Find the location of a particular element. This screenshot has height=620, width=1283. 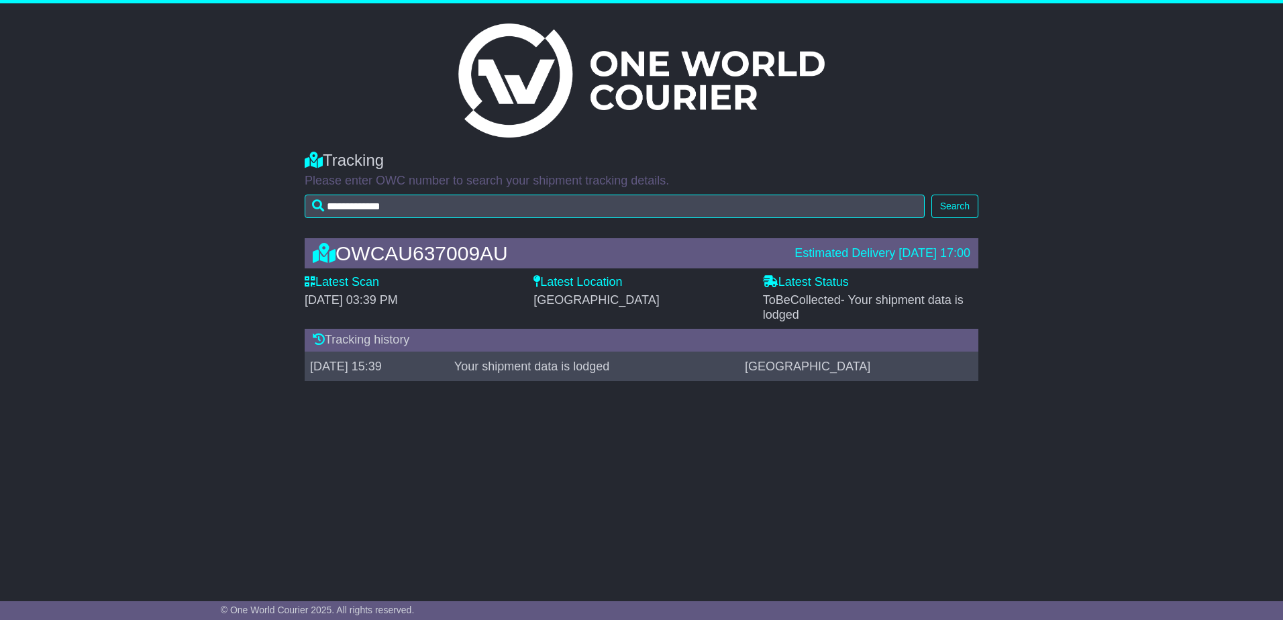

div: OWCAU637009AU is located at coordinates (547, 253).